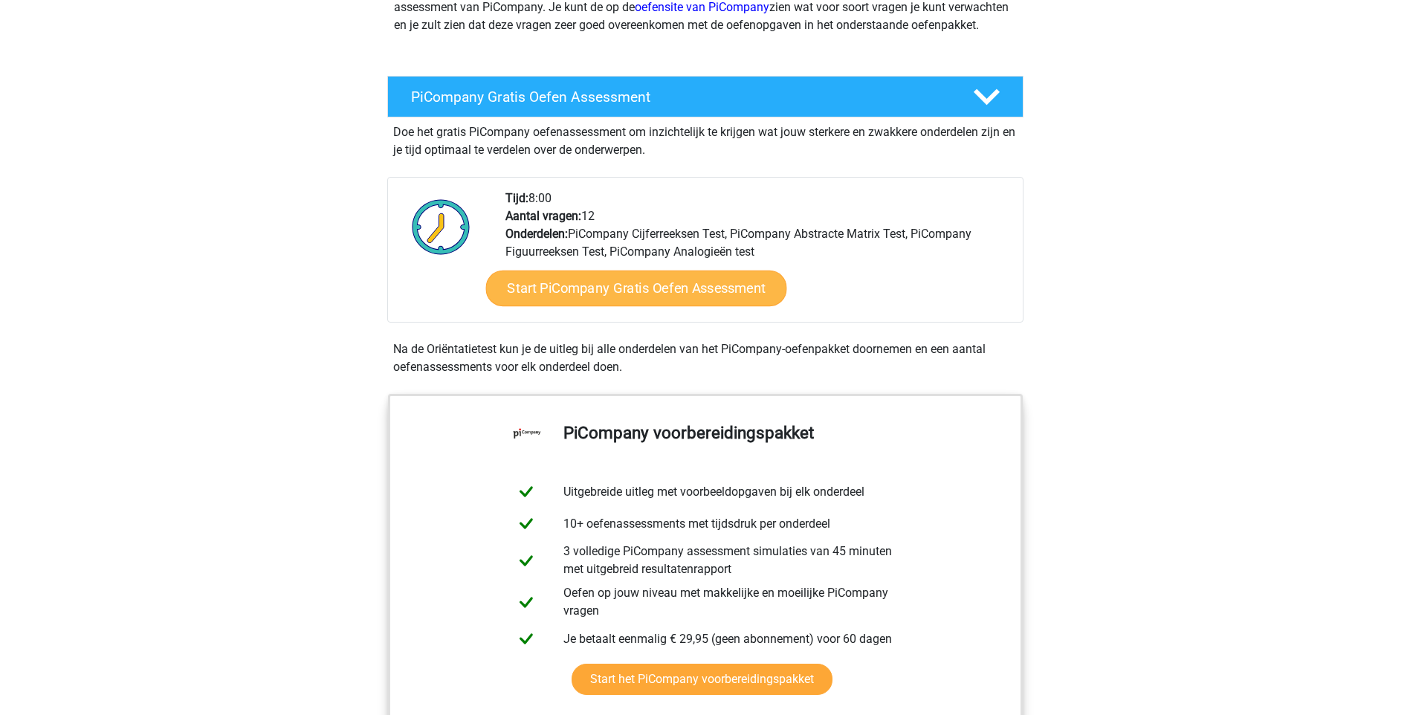 This screenshot has height=715, width=1410. What do you see at coordinates (705, 97) in the screenshot?
I see `a: PiCompany Gratis Oefen Assessment` at bounding box center [705, 97].